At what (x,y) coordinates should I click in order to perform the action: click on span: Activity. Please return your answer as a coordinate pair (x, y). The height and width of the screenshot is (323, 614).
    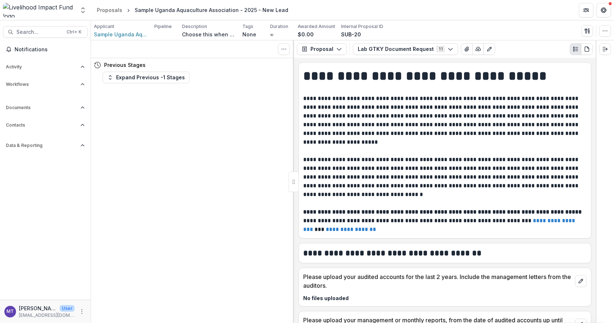
    Looking at the image, I should click on (42, 67).